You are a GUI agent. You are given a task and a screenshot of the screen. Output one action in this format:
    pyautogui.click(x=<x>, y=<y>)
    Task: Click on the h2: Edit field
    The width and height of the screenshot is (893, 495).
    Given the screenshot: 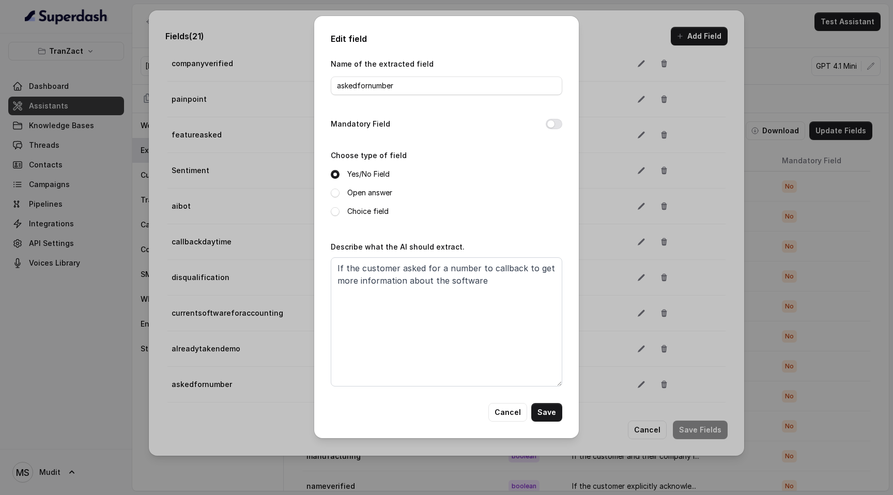 What is the action you would take?
    pyautogui.click(x=447, y=39)
    